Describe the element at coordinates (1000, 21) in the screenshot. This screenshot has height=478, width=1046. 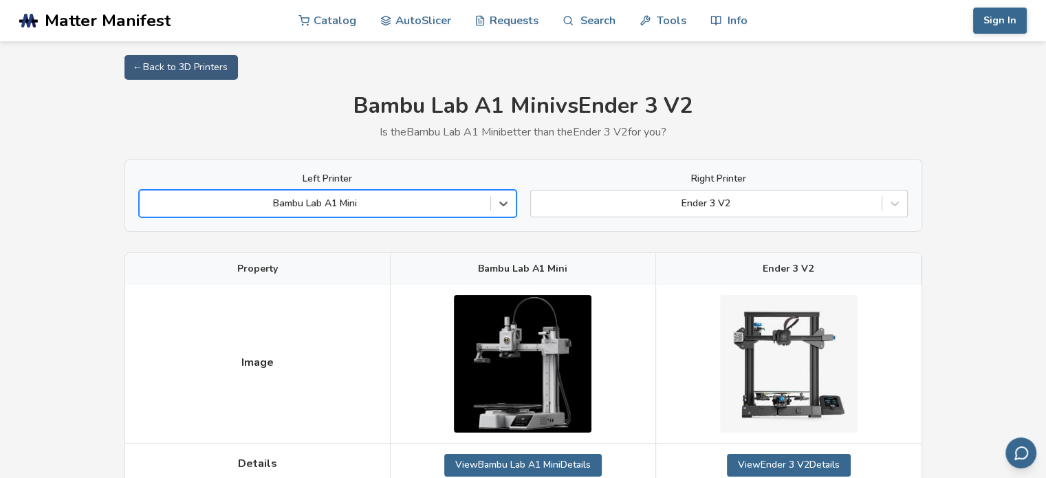
I see `button: Sign In` at that location.